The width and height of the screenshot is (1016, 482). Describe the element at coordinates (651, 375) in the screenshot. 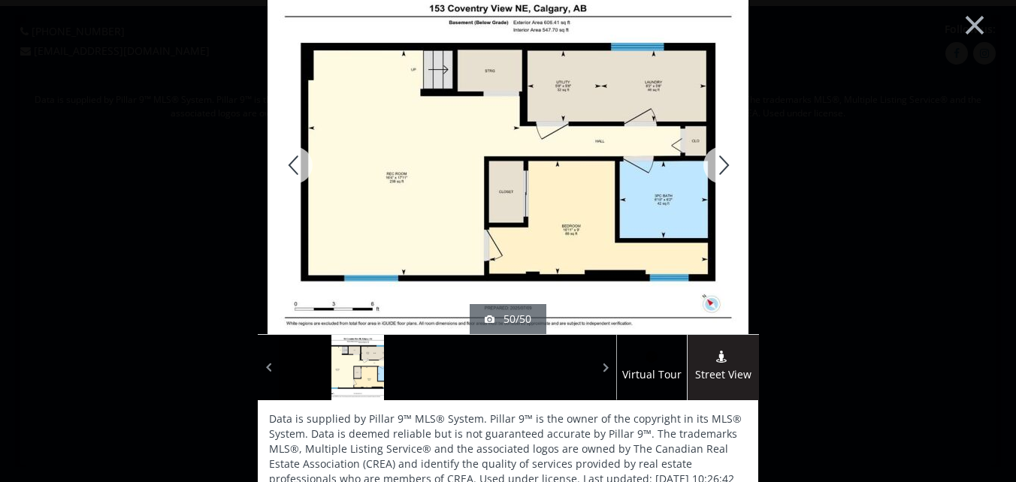

I see `span: Virtual Tour` at that location.